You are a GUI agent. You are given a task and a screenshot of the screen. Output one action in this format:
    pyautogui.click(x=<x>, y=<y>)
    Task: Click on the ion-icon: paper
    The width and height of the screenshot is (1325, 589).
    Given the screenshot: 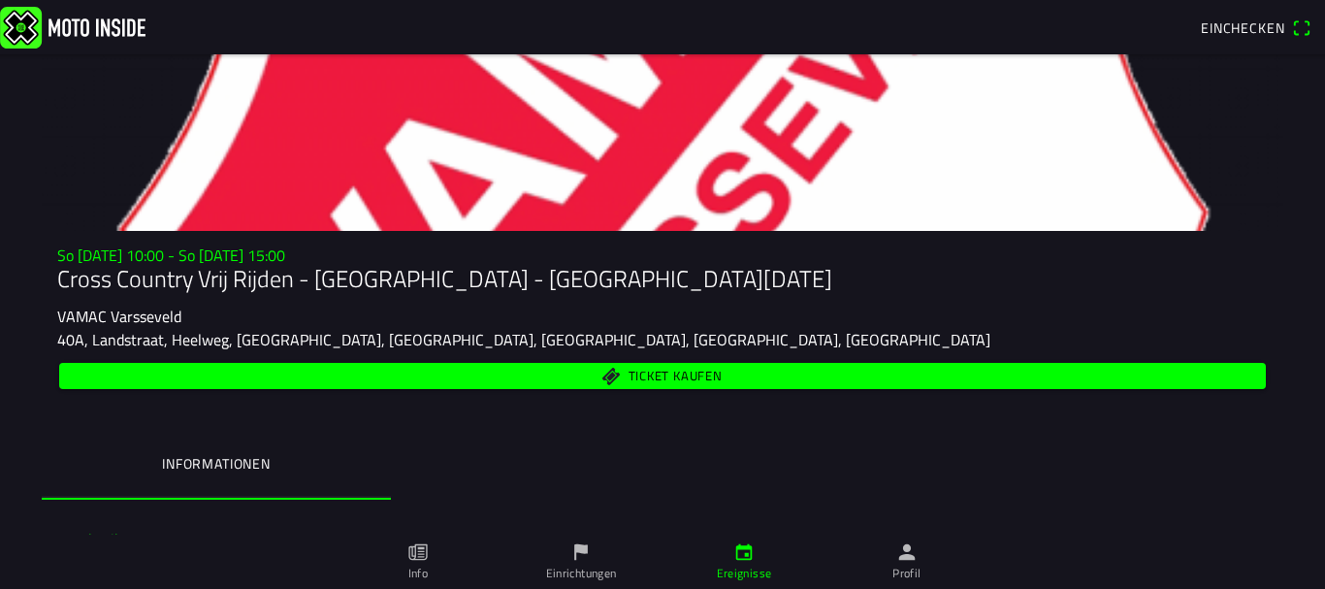 What is the action you would take?
    pyautogui.click(x=418, y=552)
    